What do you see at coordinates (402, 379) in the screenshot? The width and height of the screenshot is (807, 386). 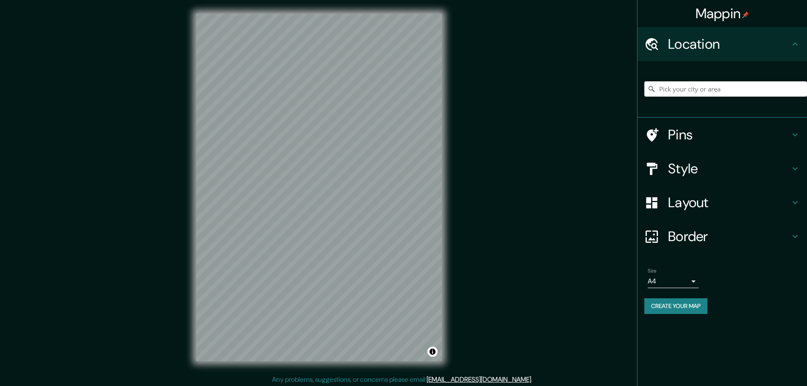 I see `p: Any problems, suggestions, or concerns please email .` at bounding box center [402, 379].